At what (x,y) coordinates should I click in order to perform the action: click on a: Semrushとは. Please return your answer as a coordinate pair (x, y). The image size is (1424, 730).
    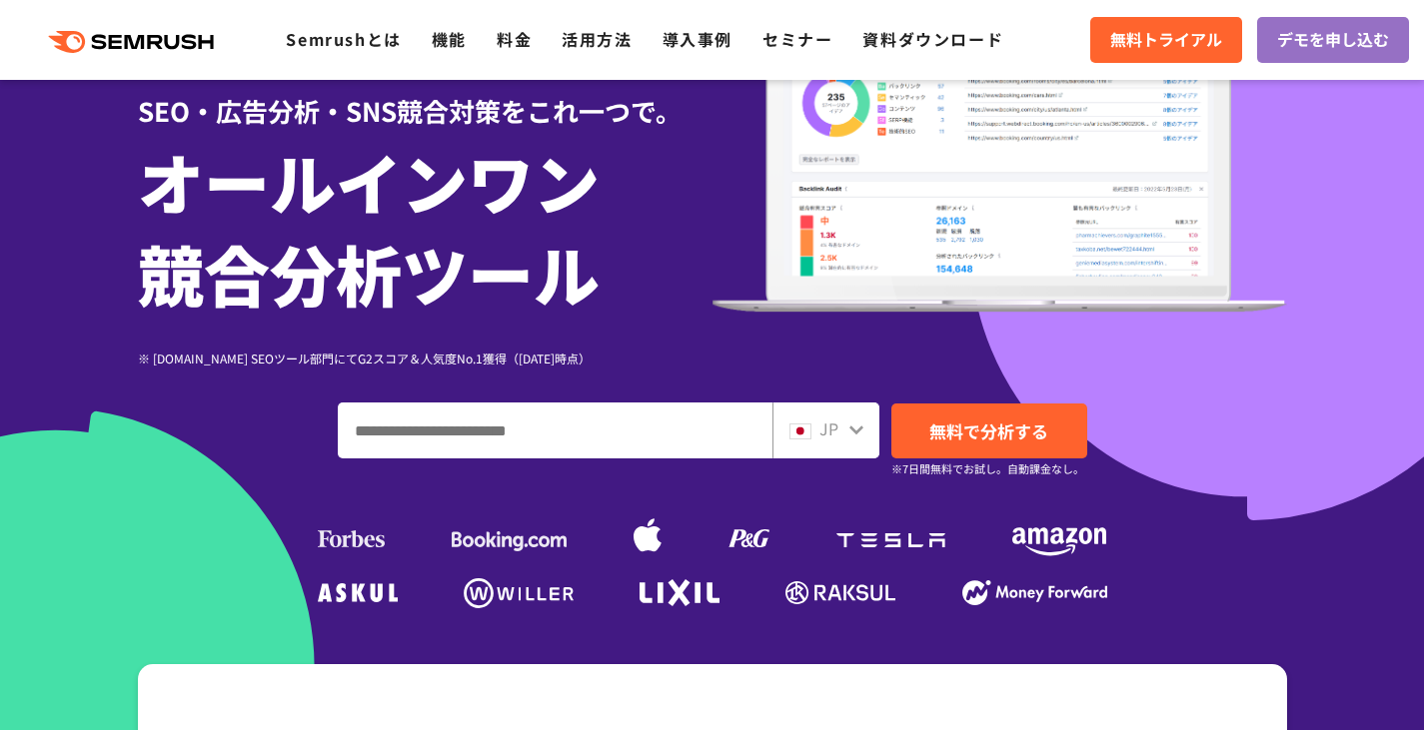
    Looking at the image, I should click on (343, 39).